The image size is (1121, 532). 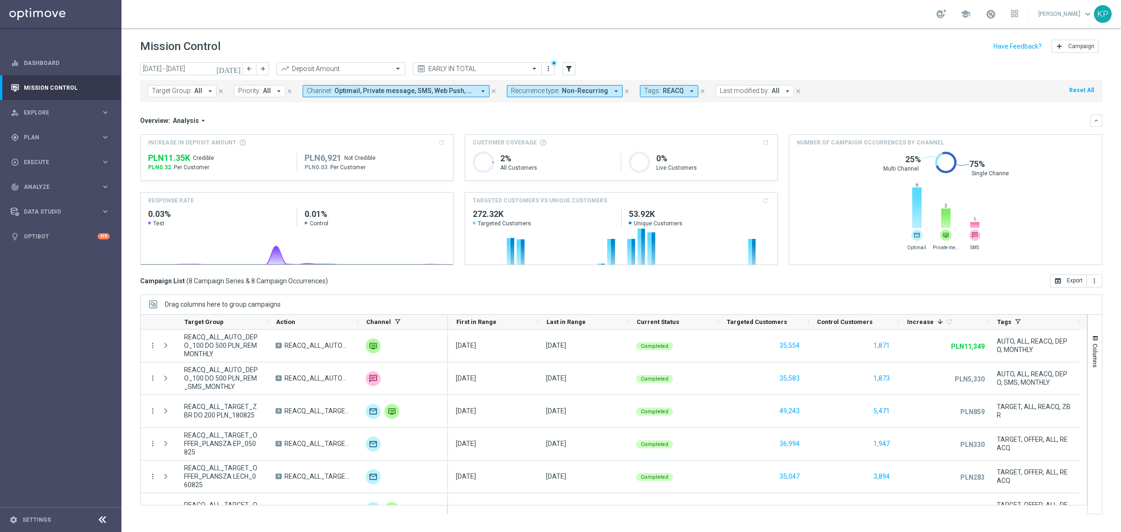 What do you see at coordinates (554, 63) in the screenshot?
I see `div: There are unsaved changes` at bounding box center [554, 63].